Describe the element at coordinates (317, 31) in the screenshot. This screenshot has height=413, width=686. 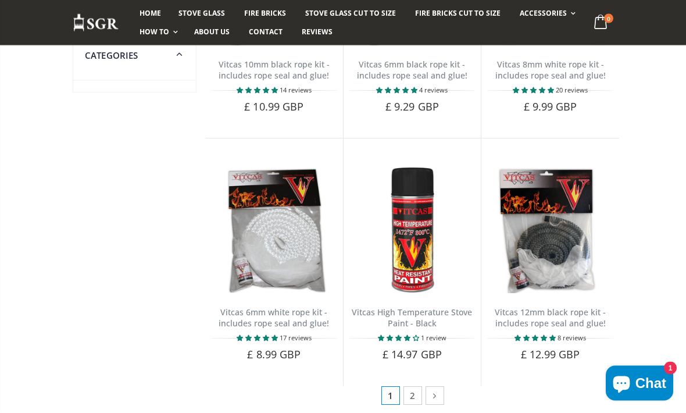
I see `span: Reviews` at that location.